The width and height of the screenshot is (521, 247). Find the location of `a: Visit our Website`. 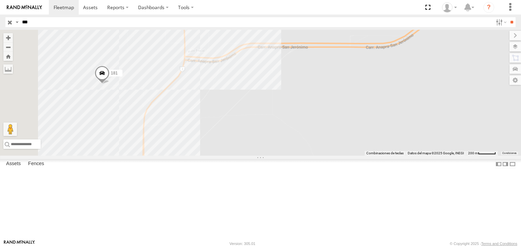

a: Visit our Website is located at coordinates (19, 244).